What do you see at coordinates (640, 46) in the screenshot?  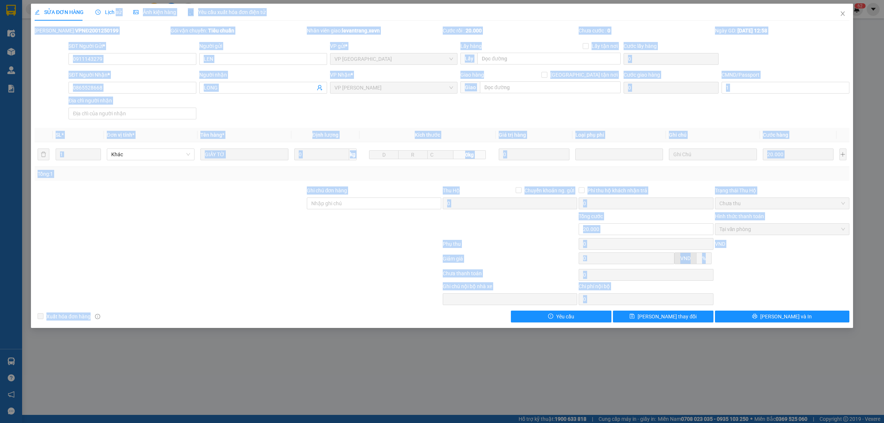 I see `label: Cước lấy hàng` at bounding box center [640, 46].